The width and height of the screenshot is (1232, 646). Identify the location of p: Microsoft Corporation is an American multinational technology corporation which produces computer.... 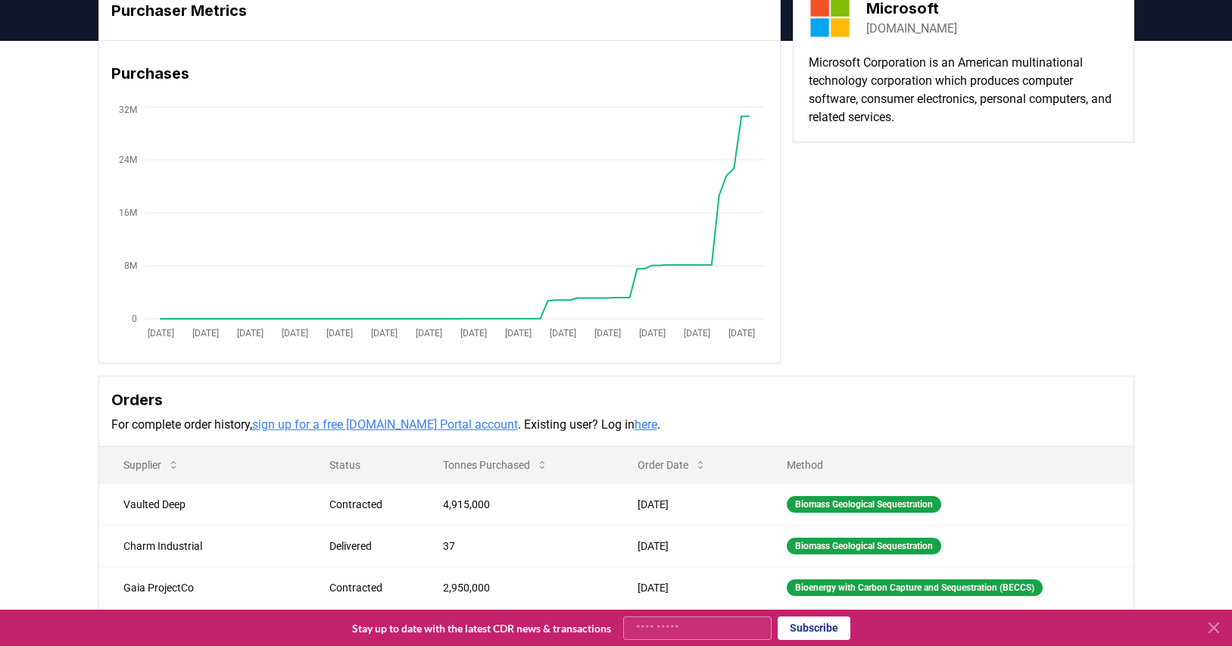
(963, 90).